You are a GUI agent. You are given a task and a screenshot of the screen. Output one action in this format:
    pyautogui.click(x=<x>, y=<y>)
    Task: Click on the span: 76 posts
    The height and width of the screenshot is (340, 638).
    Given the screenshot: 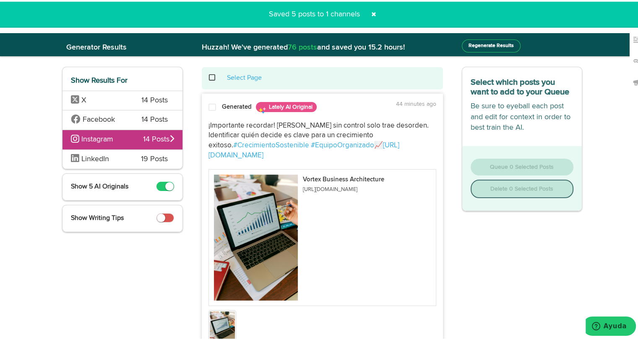 What is the action you would take?
    pyautogui.click(x=302, y=46)
    